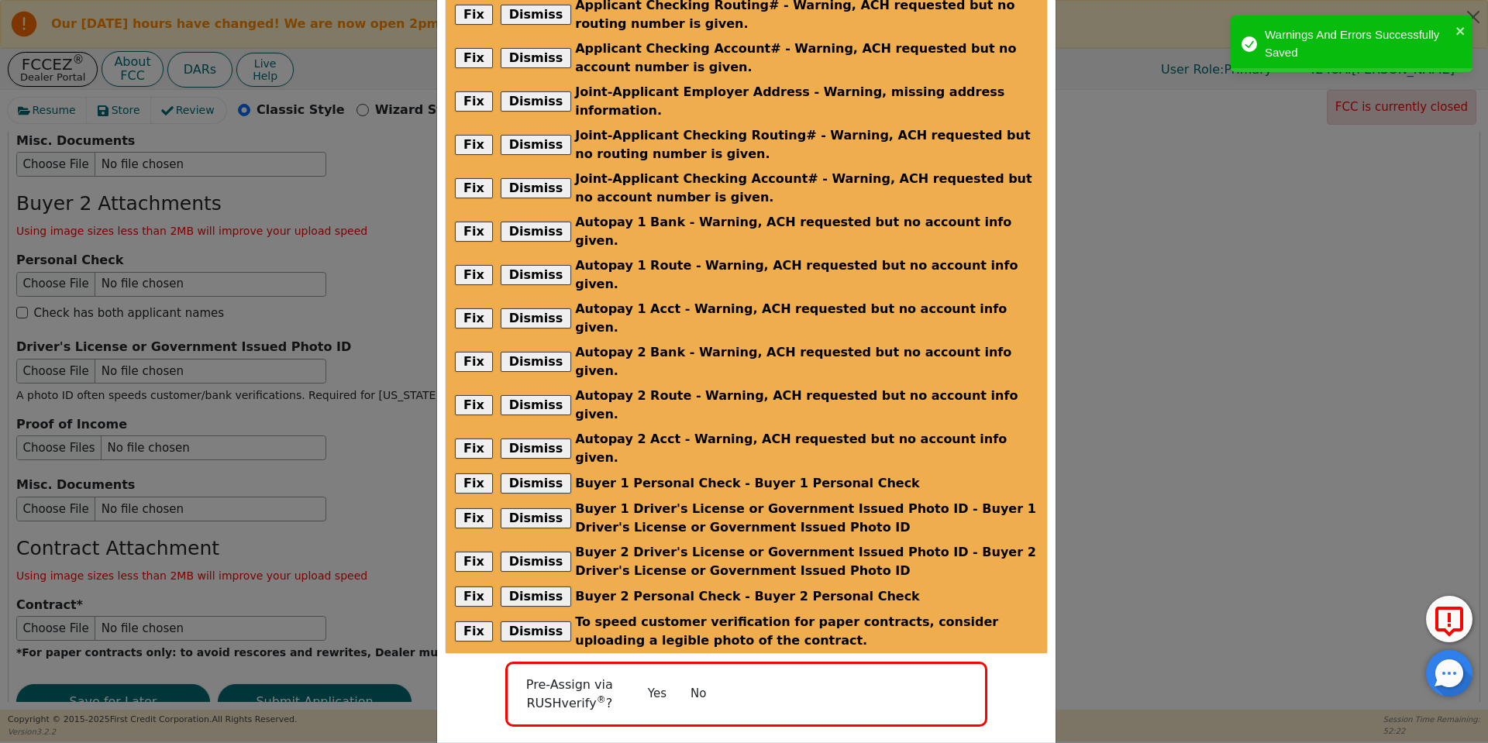 The image size is (1488, 743). I want to click on span: Autopay 1 Bank - Warning, ACH requested but no account info given., so click(806, 232).